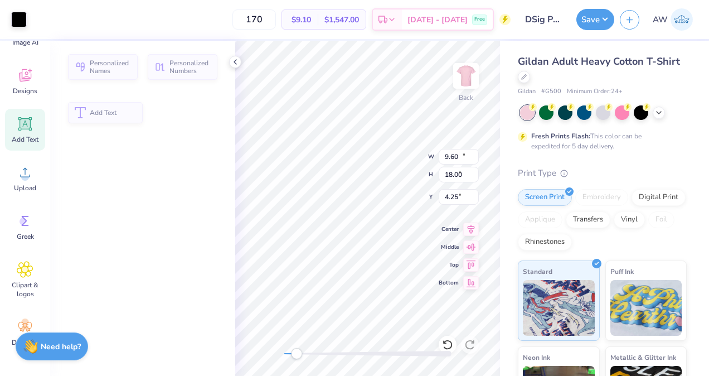 This screenshot has width=709, height=376. What do you see at coordinates (449, 229) in the screenshot?
I see `span: Center` at bounding box center [449, 229].